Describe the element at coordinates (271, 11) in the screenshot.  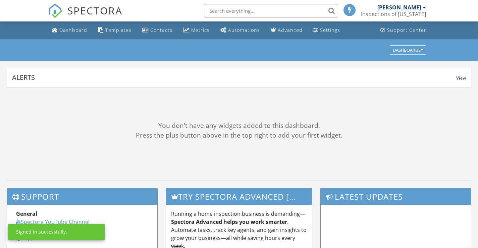
I see `input: Search everything...` at that location.